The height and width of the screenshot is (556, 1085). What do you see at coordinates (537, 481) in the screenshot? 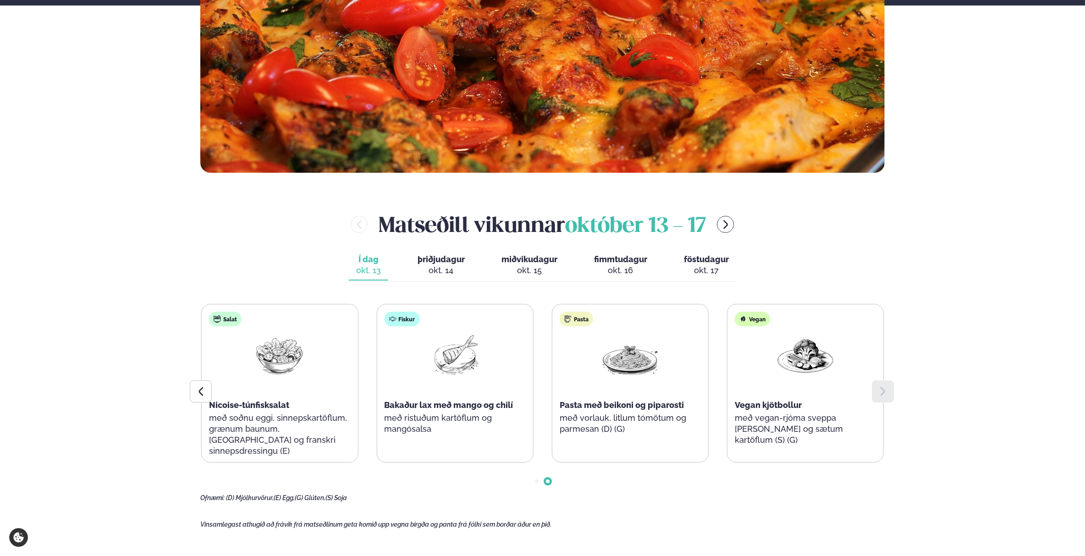
I see `span: Go to slide 1` at bounding box center [537, 481].